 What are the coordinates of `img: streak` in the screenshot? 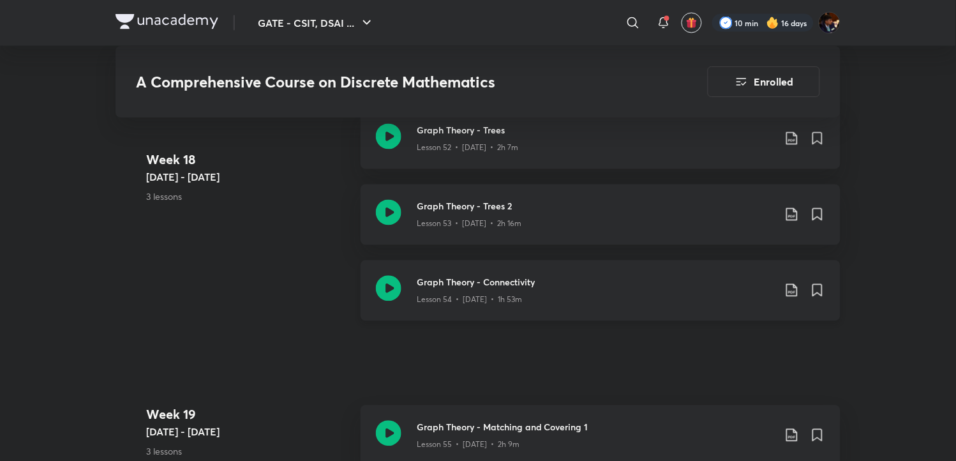 It's located at (772, 23).